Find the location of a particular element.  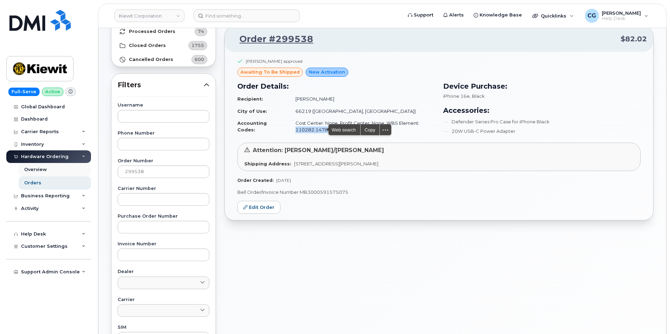

span: awaiting to be shipped is located at coordinates (270, 72).